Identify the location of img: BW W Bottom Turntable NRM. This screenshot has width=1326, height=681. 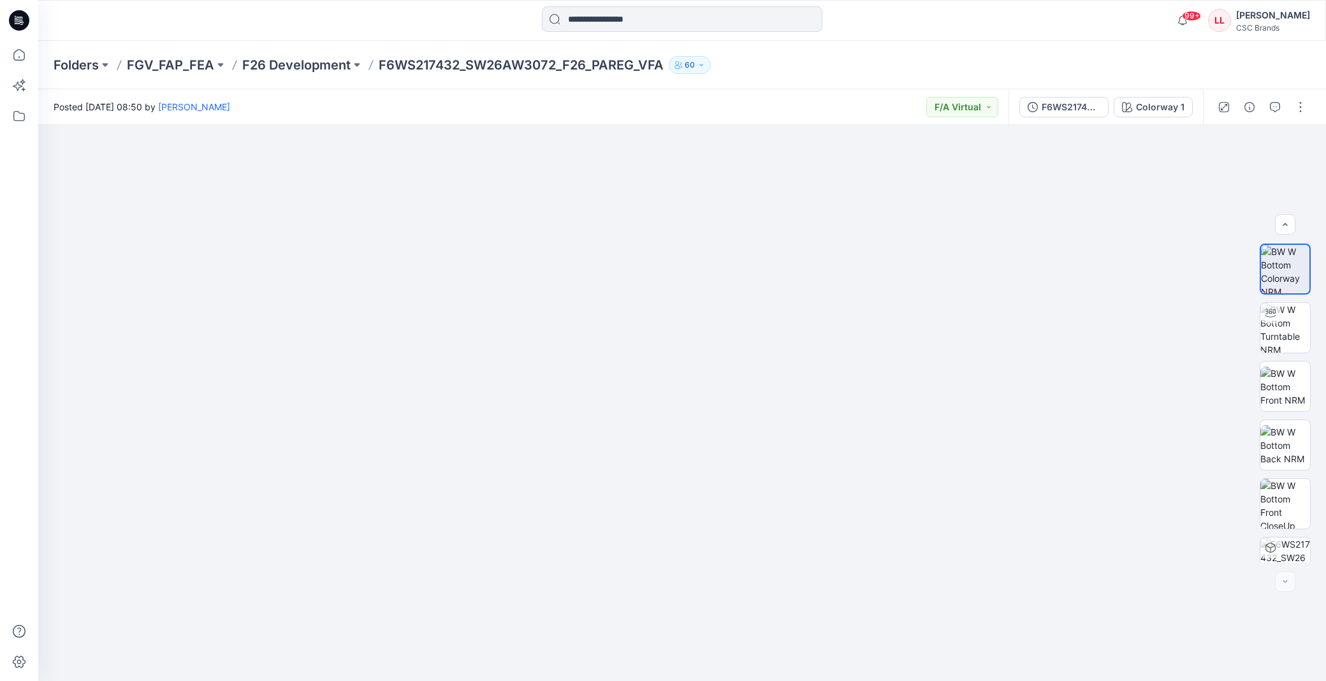
(1285, 328).